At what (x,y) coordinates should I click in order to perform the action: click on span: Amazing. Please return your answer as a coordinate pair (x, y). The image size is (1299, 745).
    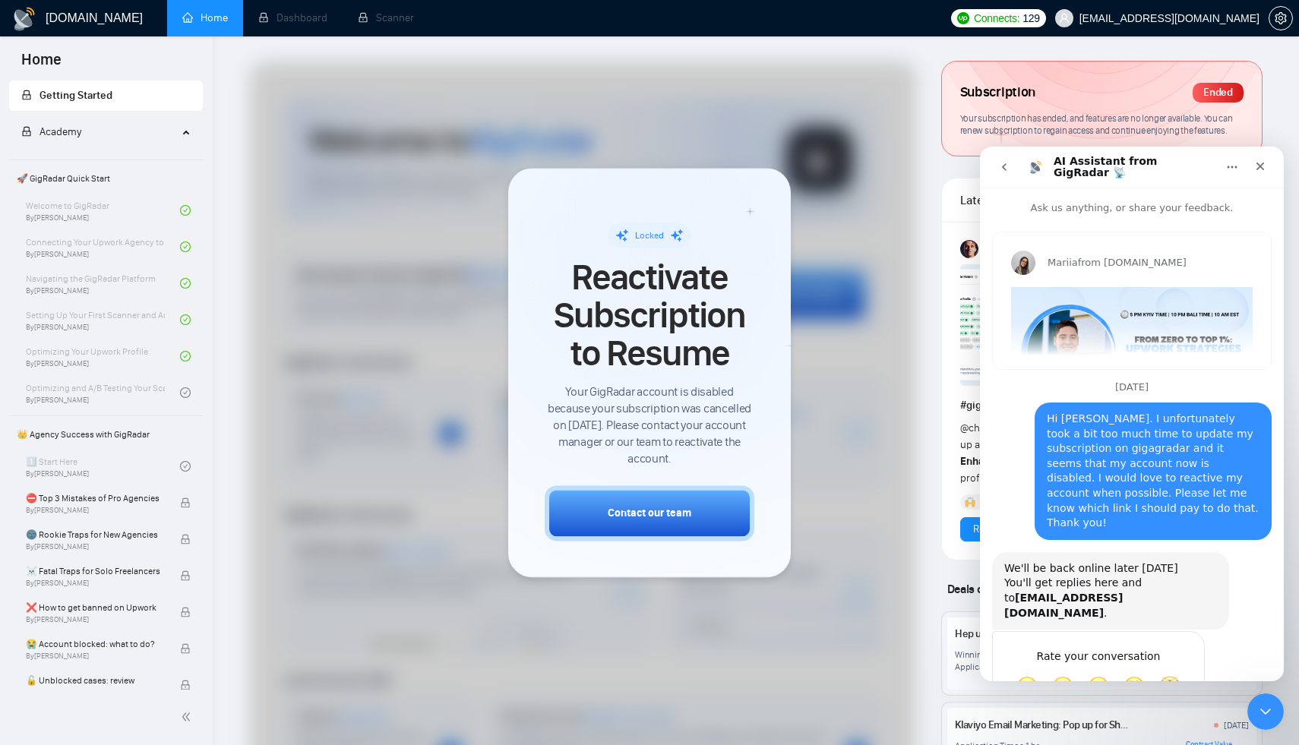
    Looking at the image, I should click on (190, 540).